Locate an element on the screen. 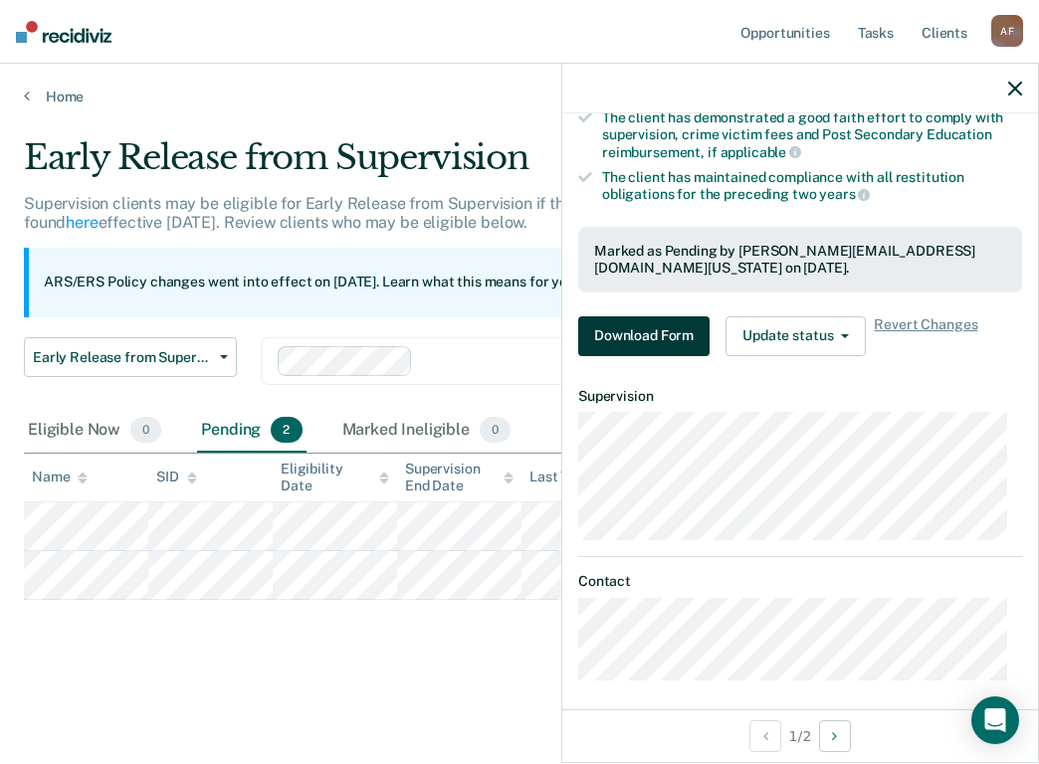 Image resolution: width=1039 pixels, height=764 pixels. button: Download Form is located at coordinates (644, 336).